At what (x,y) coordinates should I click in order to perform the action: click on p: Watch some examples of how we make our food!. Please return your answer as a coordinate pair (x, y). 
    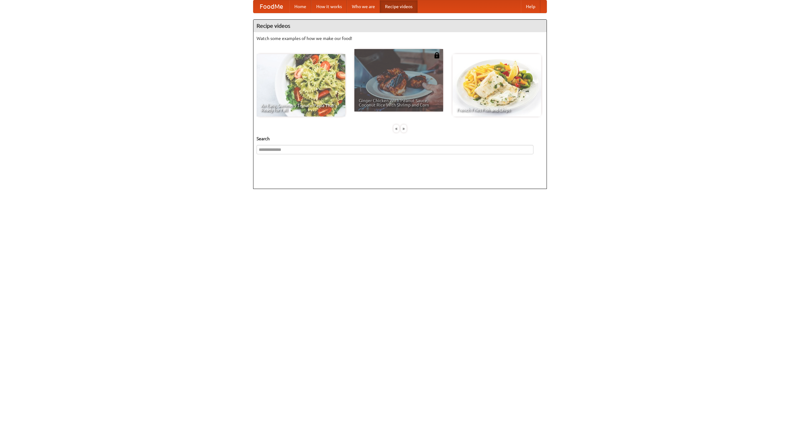
    Looking at the image, I should click on (400, 38).